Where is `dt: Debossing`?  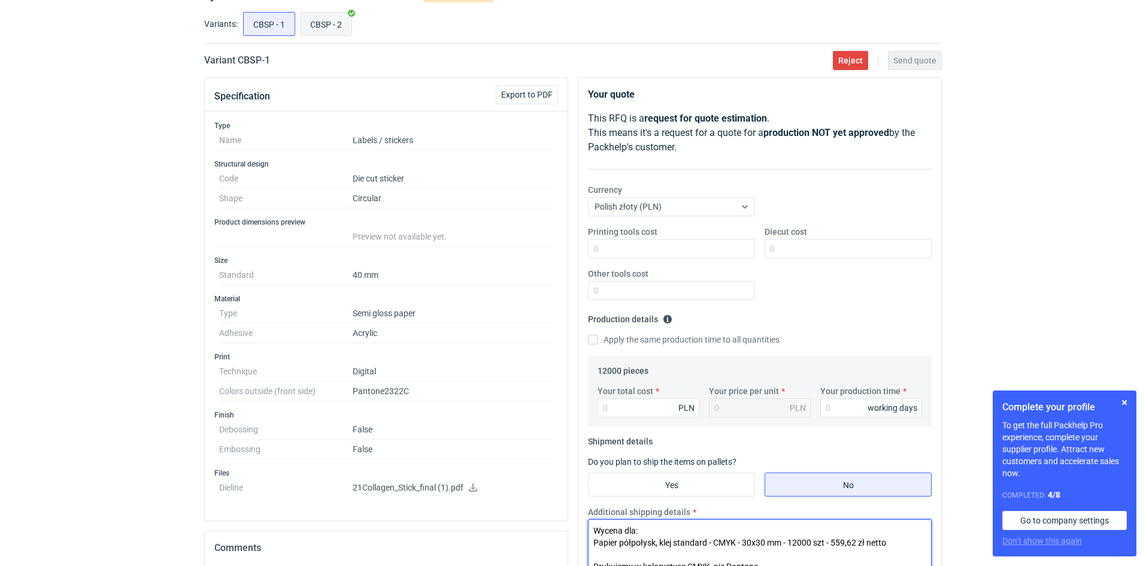 dt: Debossing is located at coordinates (286, 429).